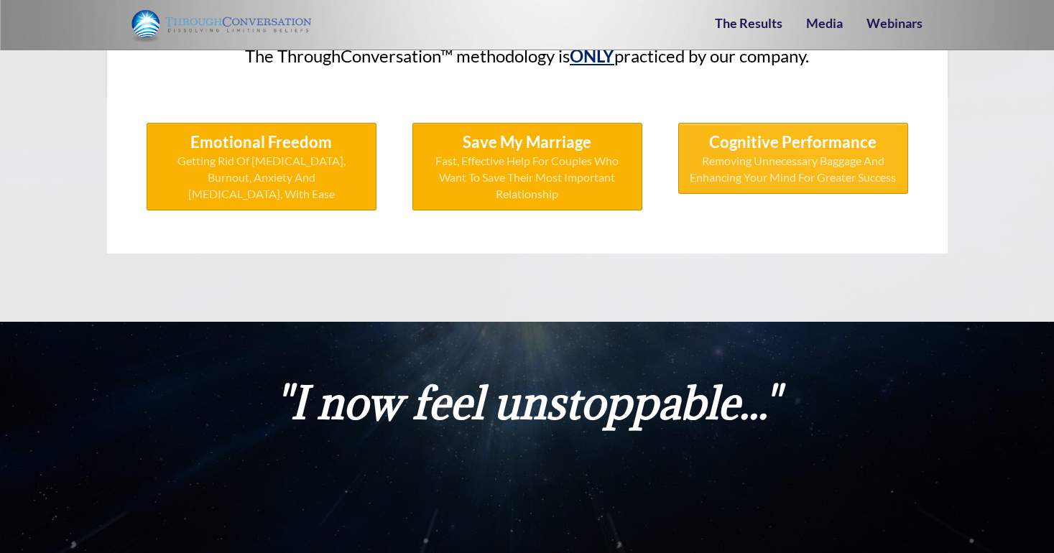 The image size is (1054, 553). Describe the element at coordinates (528, 178) in the screenshot. I see `span: Fast, Effective Help For Couples Who Want To Save Their Most Important Relationship` at that location.